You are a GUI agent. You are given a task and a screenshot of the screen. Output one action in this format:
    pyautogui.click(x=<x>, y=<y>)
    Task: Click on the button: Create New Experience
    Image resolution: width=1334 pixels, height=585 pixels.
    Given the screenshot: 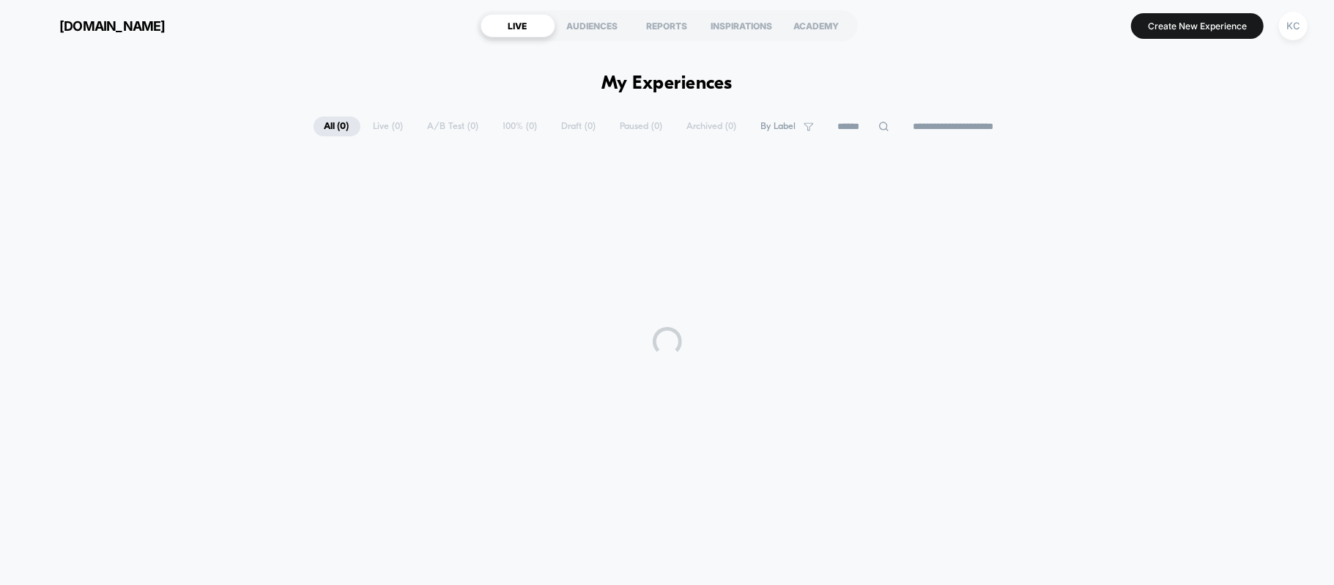 What is the action you would take?
    pyautogui.click(x=1197, y=26)
    